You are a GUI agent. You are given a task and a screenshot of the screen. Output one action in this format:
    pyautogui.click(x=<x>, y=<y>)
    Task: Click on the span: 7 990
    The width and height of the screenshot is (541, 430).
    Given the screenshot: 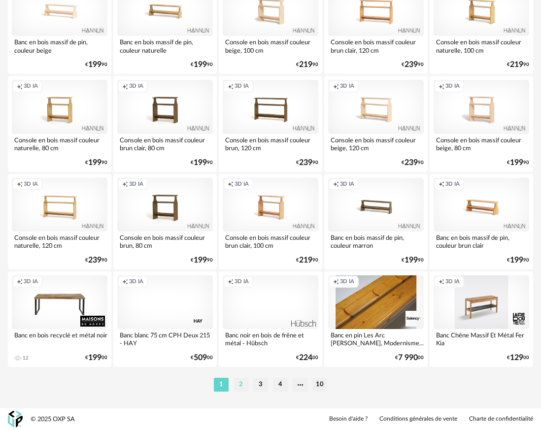 What is the action you would take?
    pyautogui.click(x=408, y=357)
    